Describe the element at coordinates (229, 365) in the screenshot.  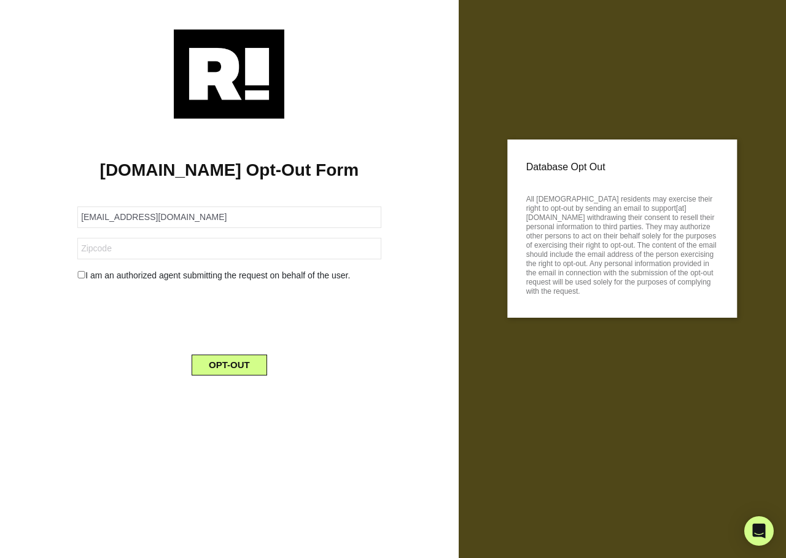
I see `button: OPT-OUT` at that location.